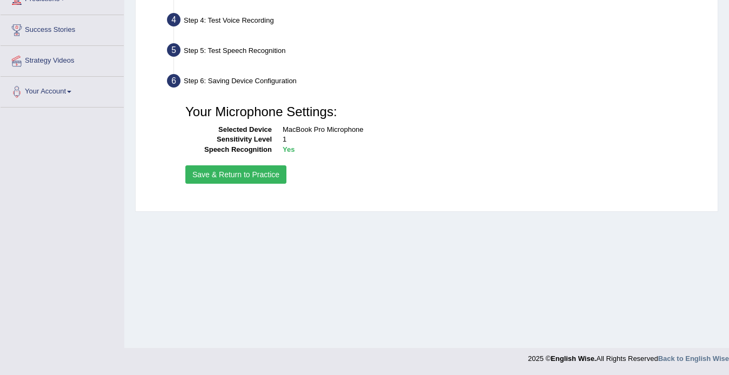 The image size is (729, 375). I want to click on dt: Selected Device, so click(228, 130).